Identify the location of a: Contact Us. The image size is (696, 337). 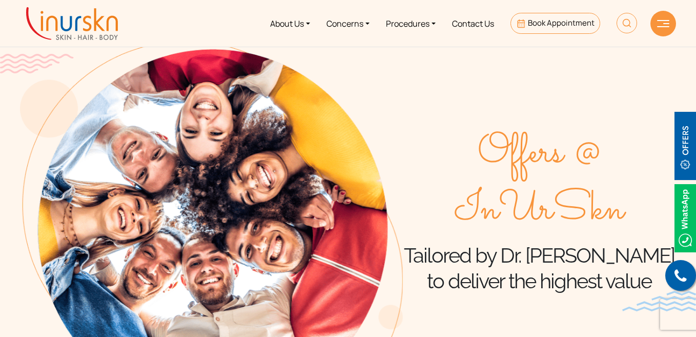
(473, 23).